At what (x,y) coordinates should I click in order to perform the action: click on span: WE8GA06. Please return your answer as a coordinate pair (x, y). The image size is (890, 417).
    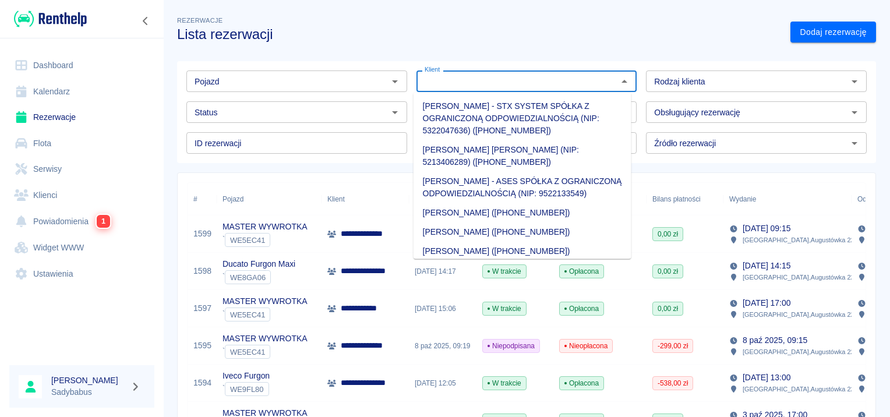
    Looking at the image, I should click on (248, 277).